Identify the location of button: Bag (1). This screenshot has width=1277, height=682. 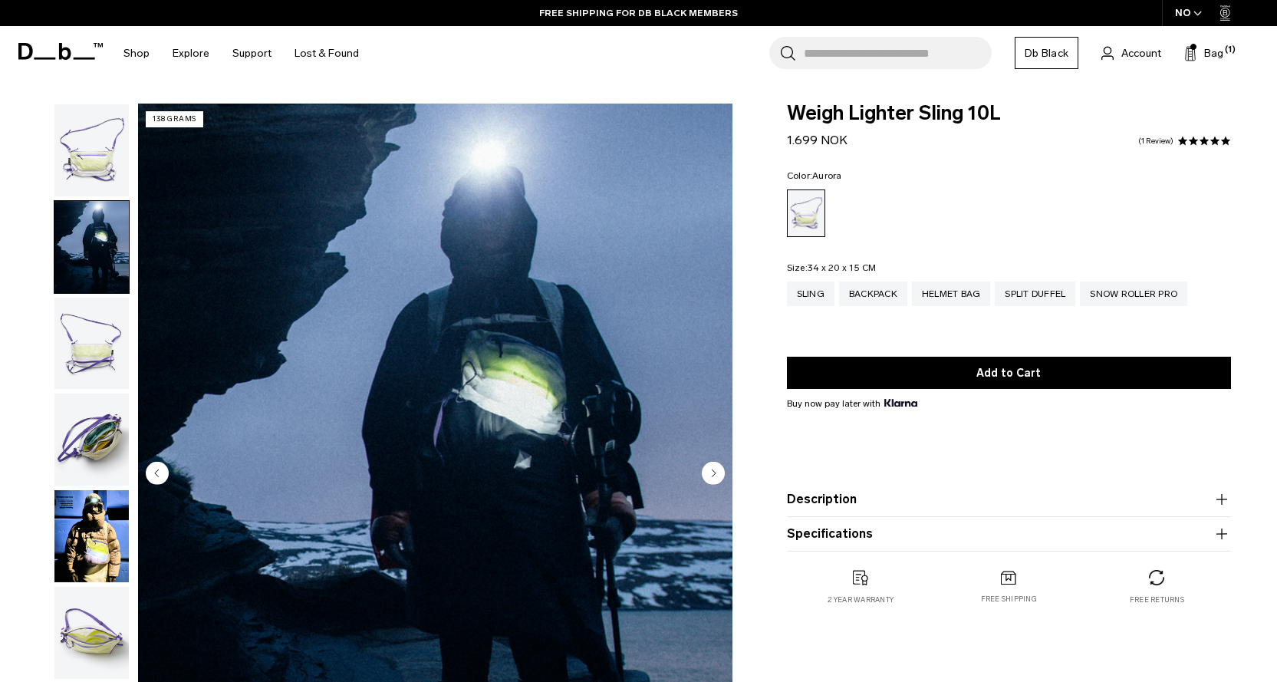
(1203, 53).